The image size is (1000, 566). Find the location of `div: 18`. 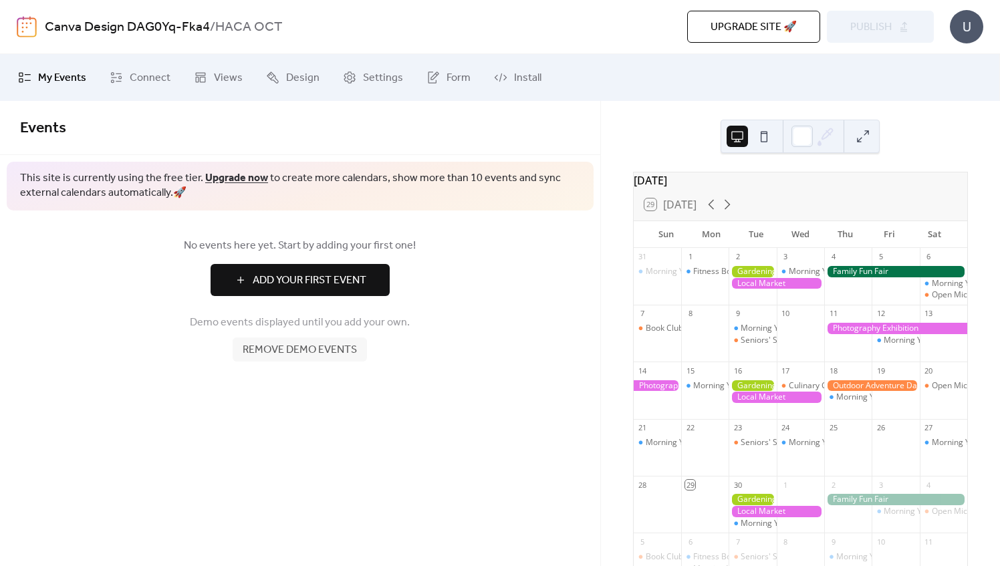

div: 18 is located at coordinates (833, 370).